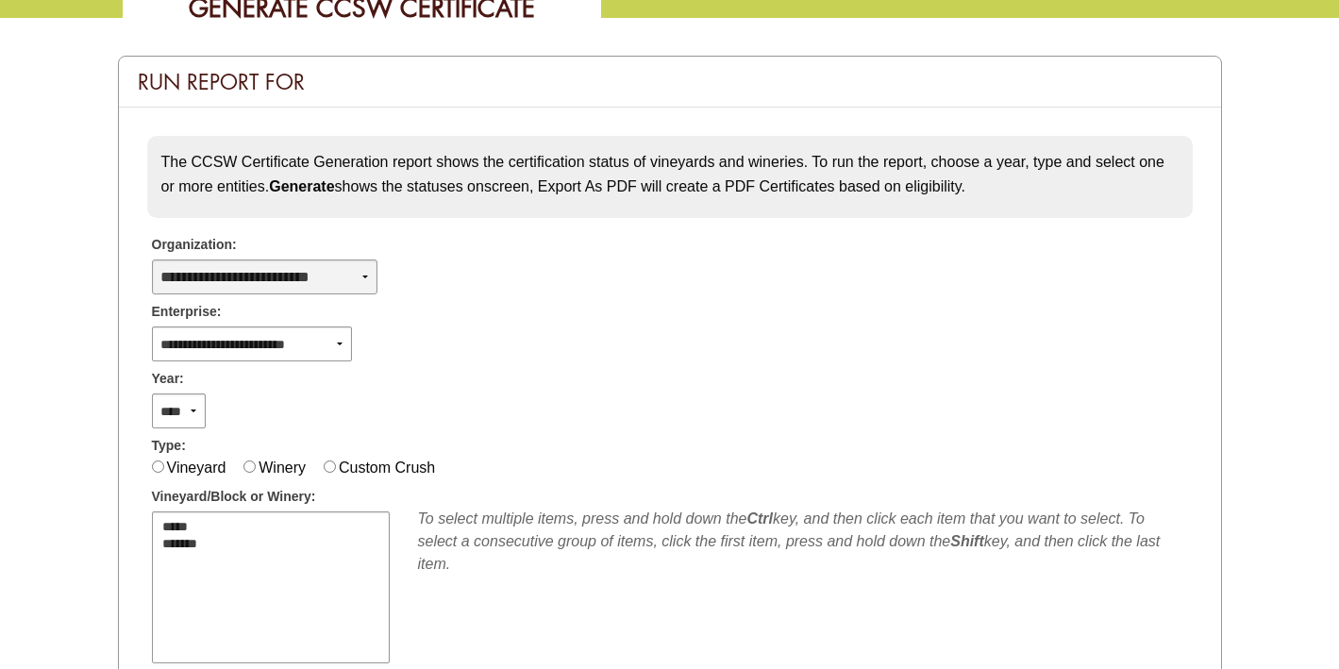 The height and width of the screenshot is (669, 1339). Describe the element at coordinates (301, 186) in the screenshot. I see `strong: Generate` at that location.